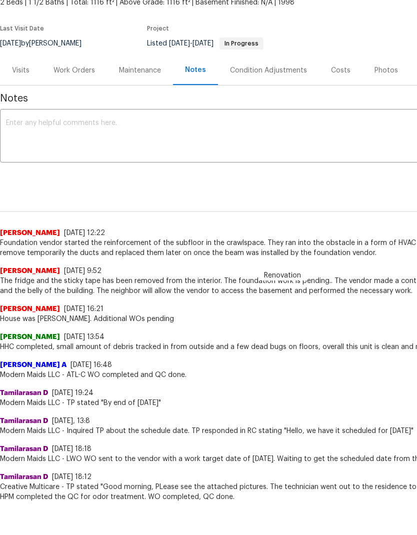  Describe the element at coordinates (283, 276) in the screenshot. I see `span: Renovation` at that location.